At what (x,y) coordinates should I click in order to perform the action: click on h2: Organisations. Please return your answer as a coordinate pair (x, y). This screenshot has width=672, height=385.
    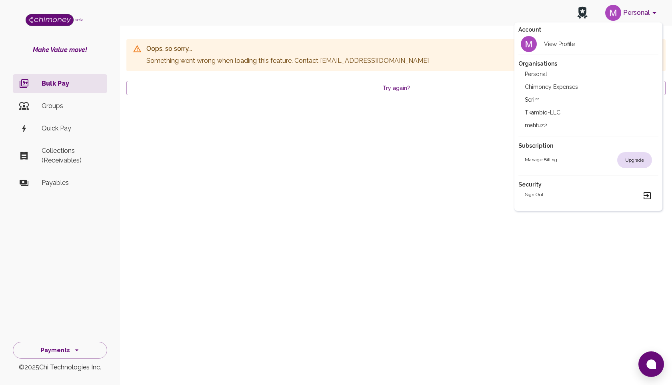
    Looking at the image, I should click on (589, 64).